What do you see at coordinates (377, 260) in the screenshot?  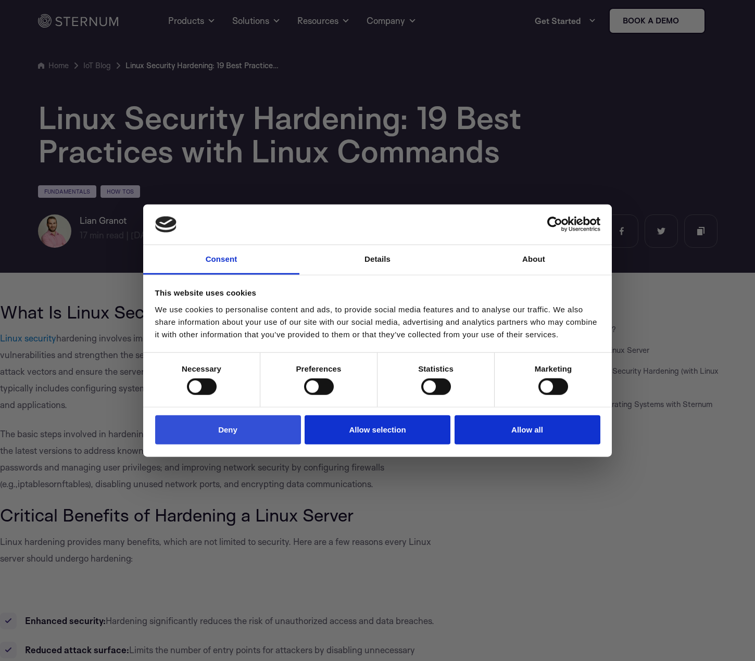 I see `a: Details` at bounding box center [377, 260].